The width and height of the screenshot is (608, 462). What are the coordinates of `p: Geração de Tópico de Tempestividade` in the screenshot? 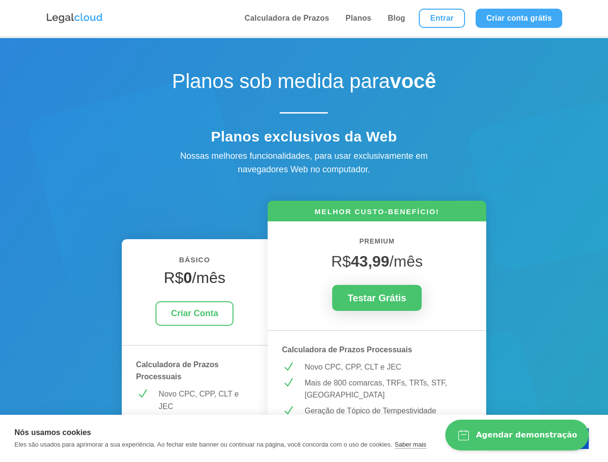 It's located at (389, 411).